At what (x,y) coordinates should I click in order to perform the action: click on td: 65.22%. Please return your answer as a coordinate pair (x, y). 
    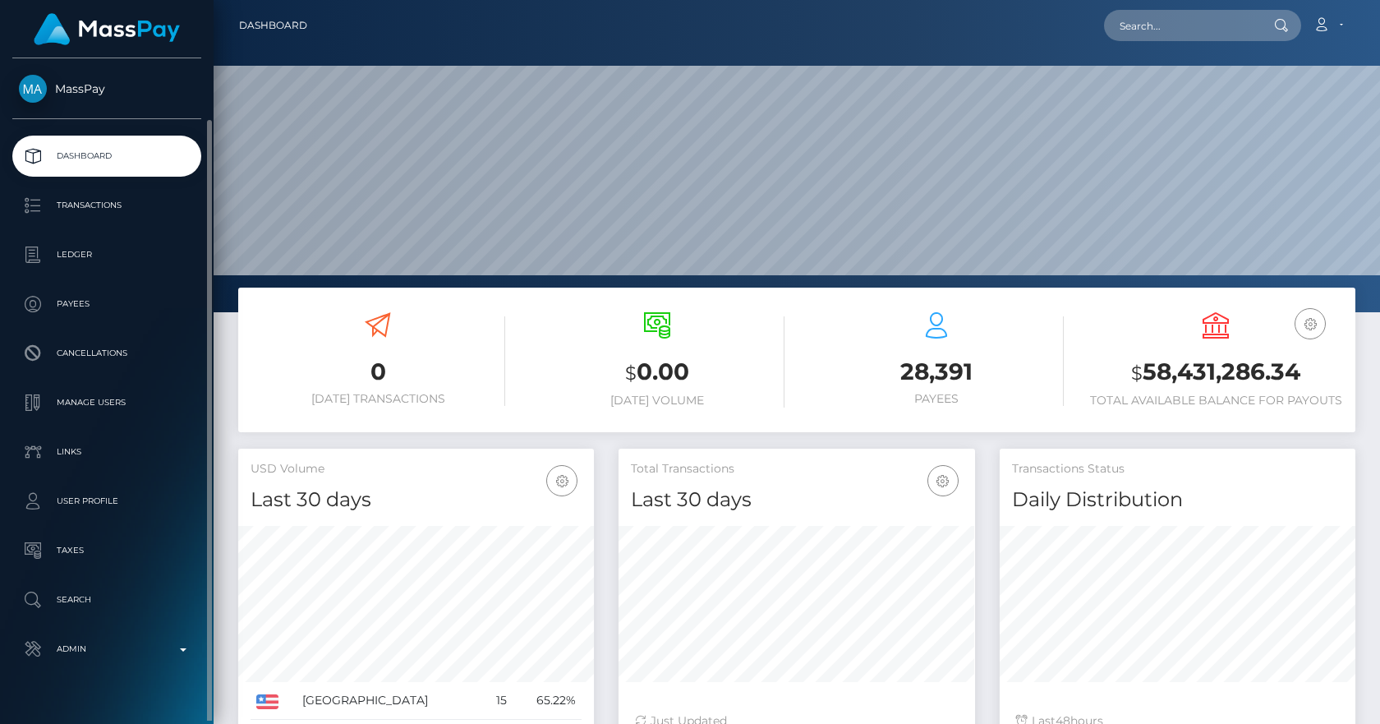
    Looking at the image, I should click on (547, 701).